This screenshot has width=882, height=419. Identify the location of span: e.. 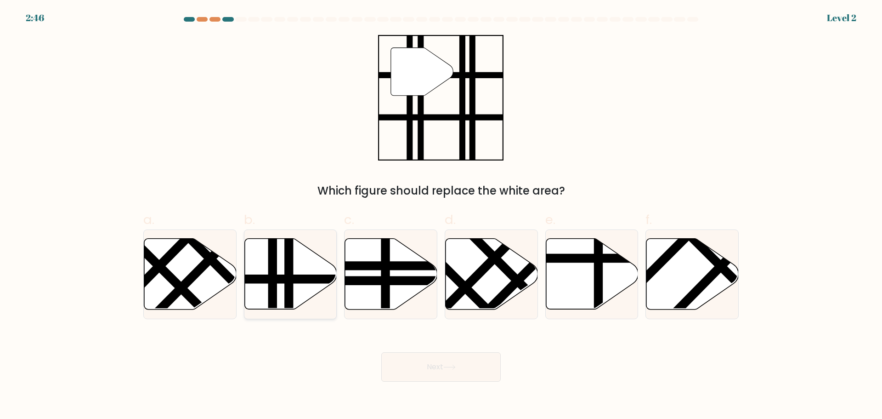
(551, 219).